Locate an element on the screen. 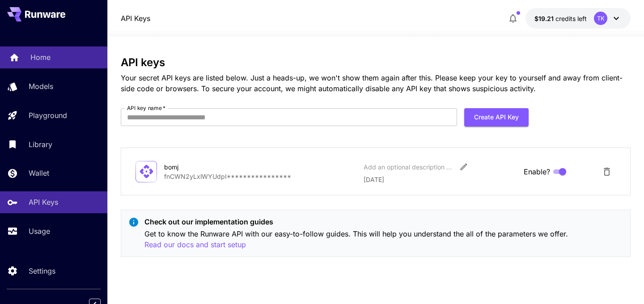 This screenshot has height=304, width=644. label: API key name is located at coordinates (146, 108).